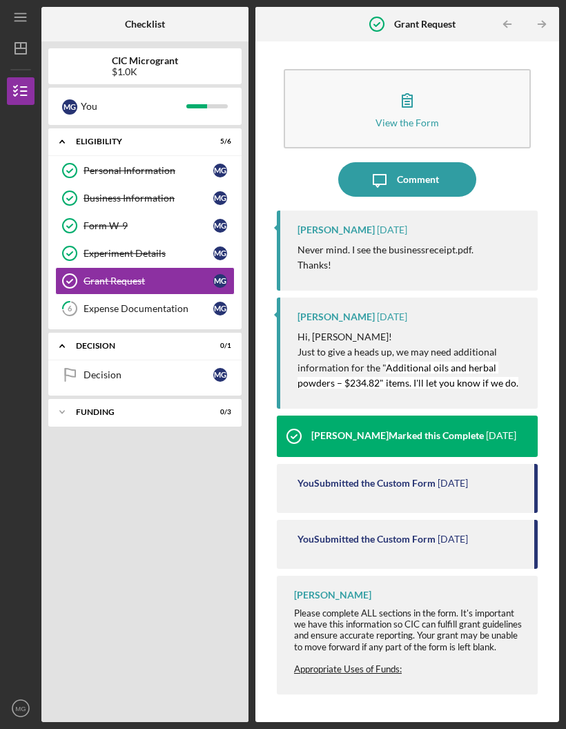 The image size is (566, 729). I want to click on a: Form W-9MG, so click(145, 226).